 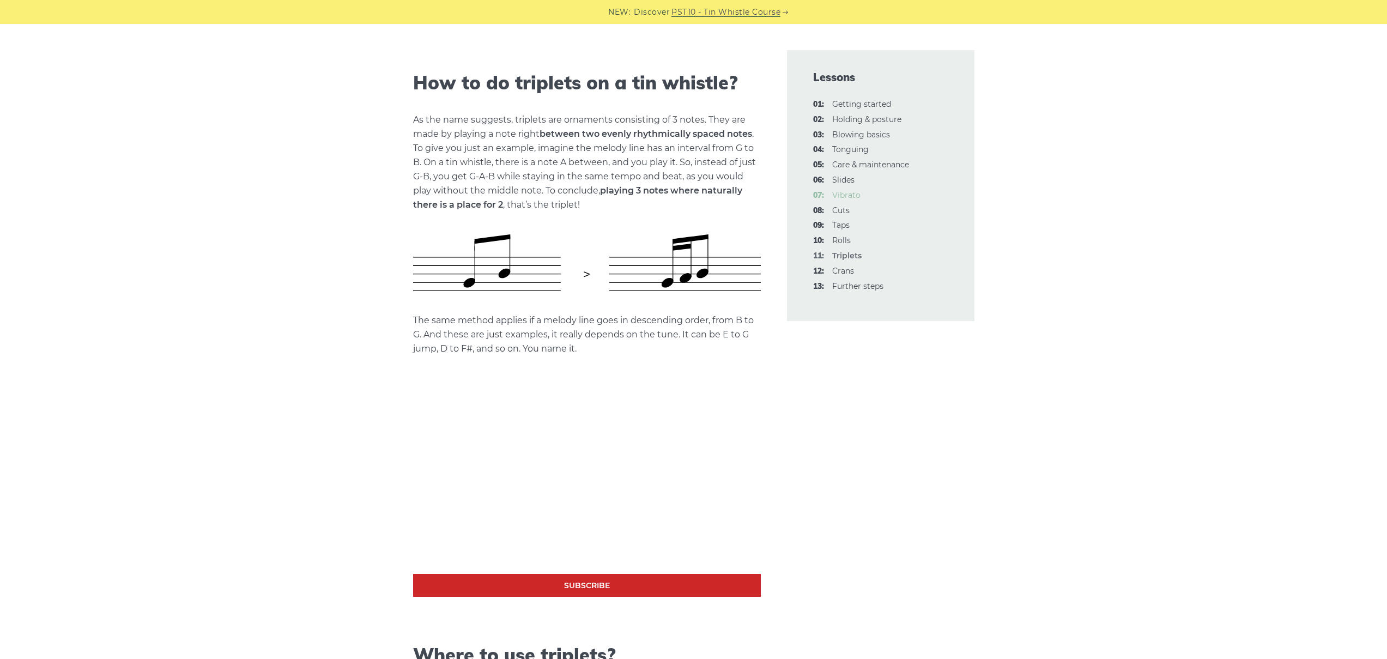 I want to click on span: 04:, so click(x=818, y=150).